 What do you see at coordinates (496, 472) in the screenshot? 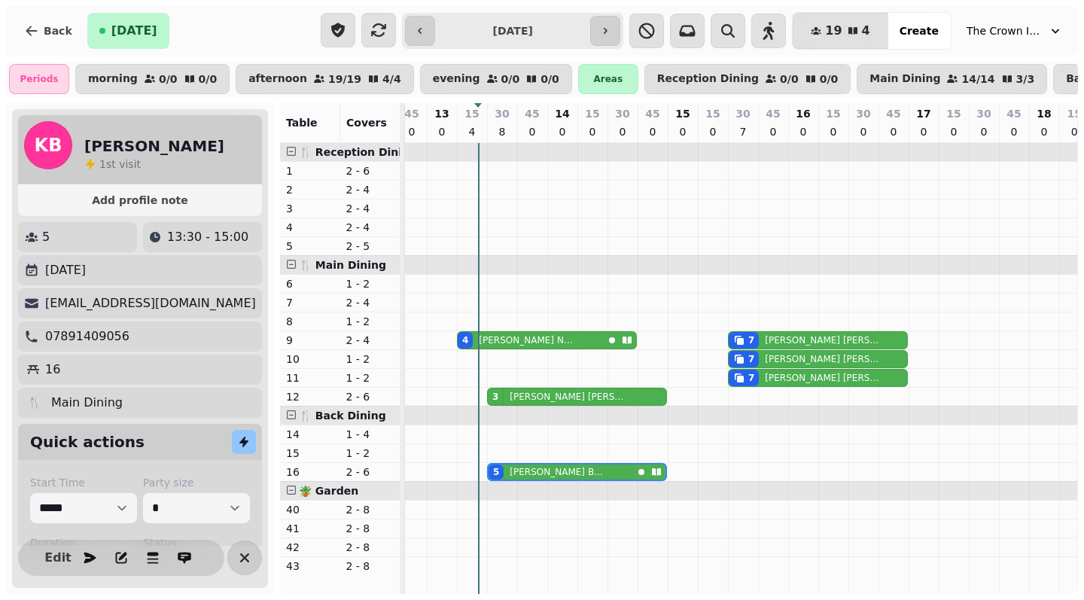
I see `div: 5` at bounding box center [496, 472].